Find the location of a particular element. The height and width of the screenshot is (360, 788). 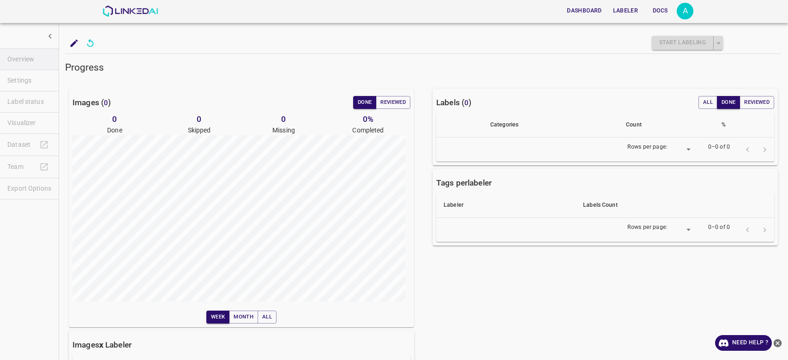

h6: Images Labeler is located at coordinates (102, 345).